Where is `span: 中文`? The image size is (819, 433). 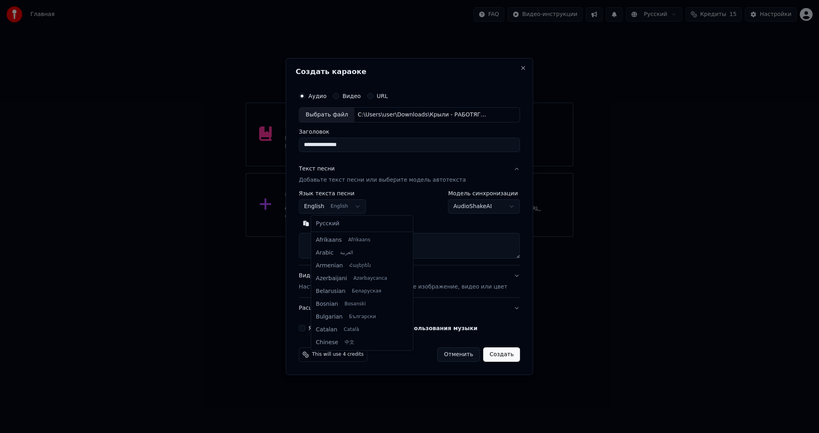 span: 中文 is located at coordinates (350, 342).